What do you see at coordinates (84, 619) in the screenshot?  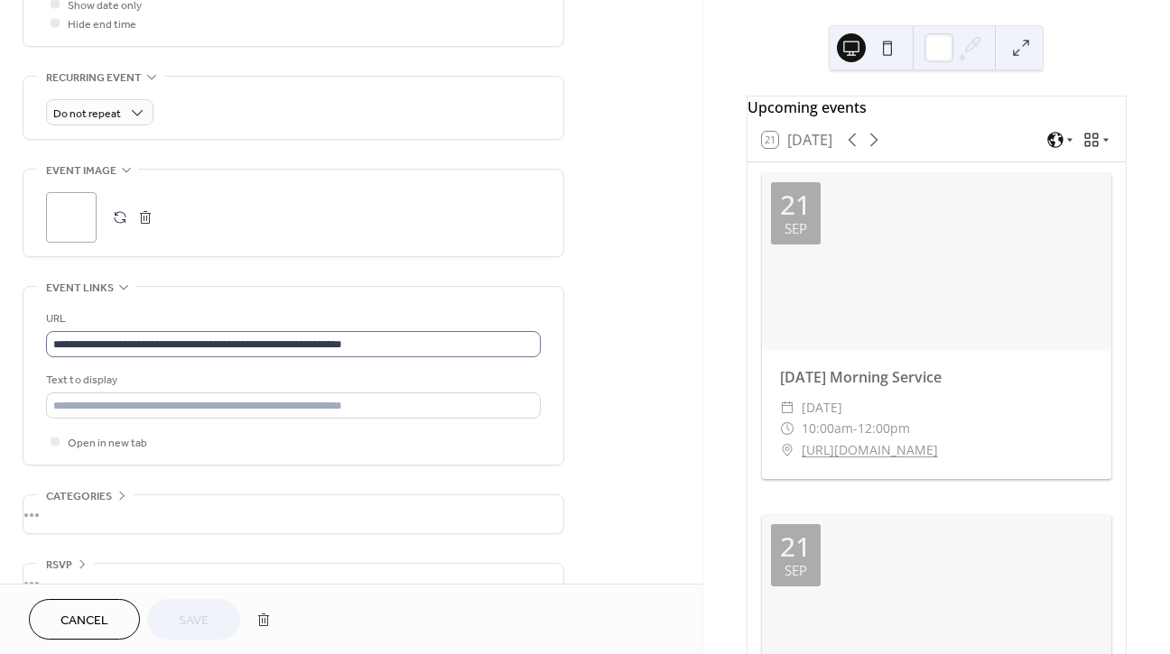 I see `button: Cancel` at bounding box center [84, 619].